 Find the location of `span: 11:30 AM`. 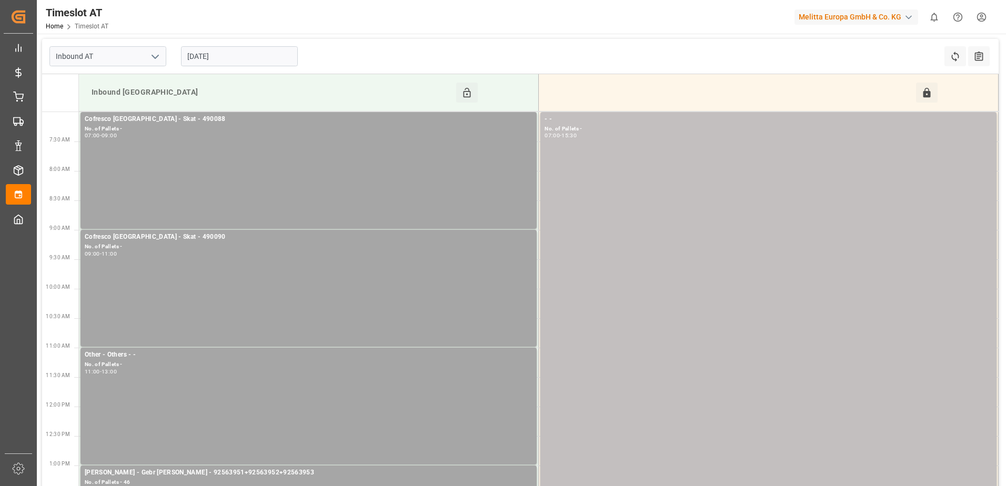

span: 11:30 AM is located at coordinates (58, 375).